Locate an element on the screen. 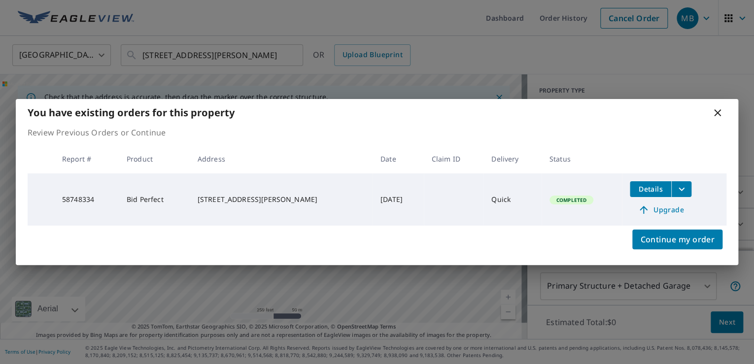 The height and width of the screenshot is (364, 754). p: Review Previous Orders or Continue is located at coordinates (377, 133).